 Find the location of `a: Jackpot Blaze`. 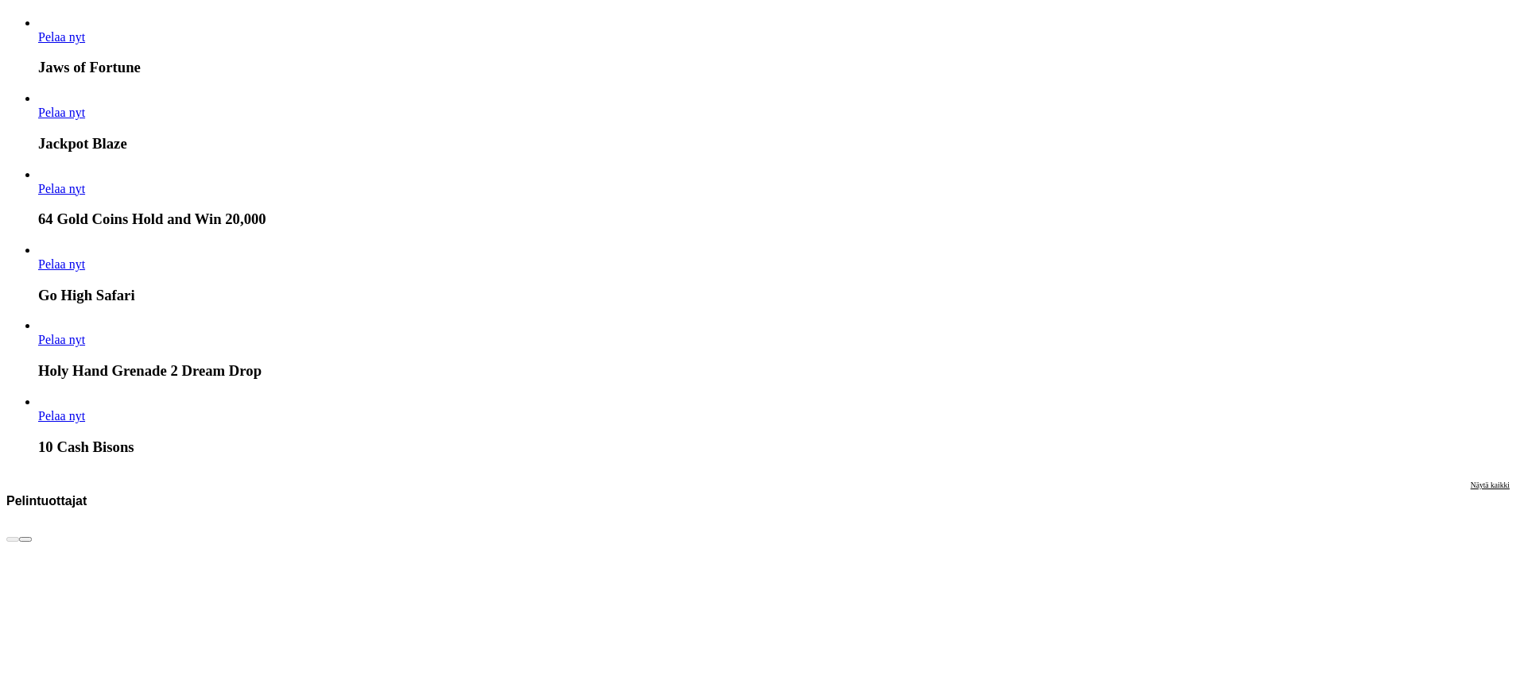

a: Jackpot Blaze is located at coordinates (61, 112).